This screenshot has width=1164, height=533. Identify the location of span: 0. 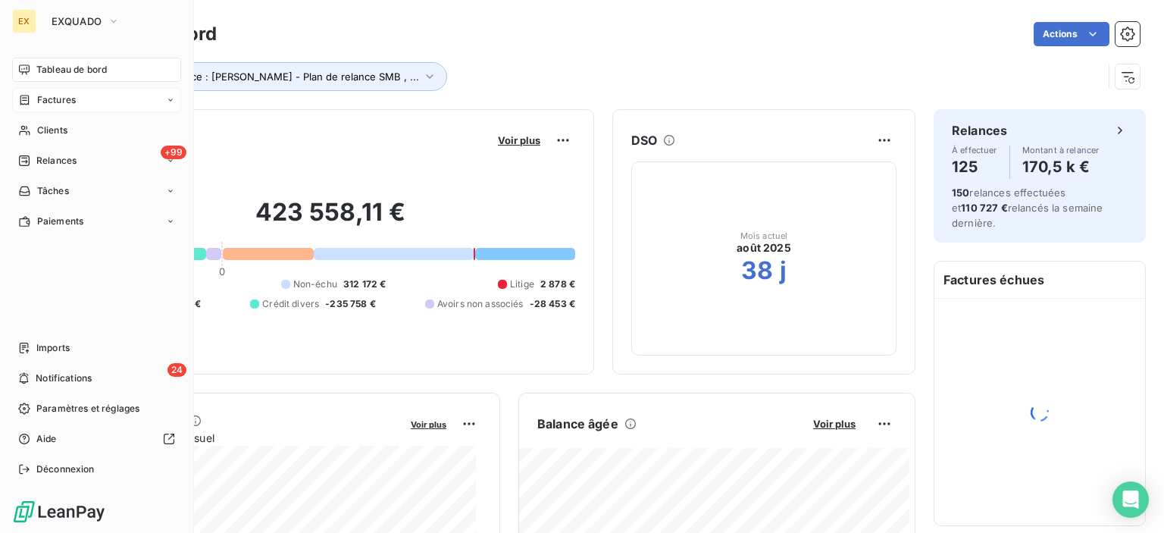
(222, 271).